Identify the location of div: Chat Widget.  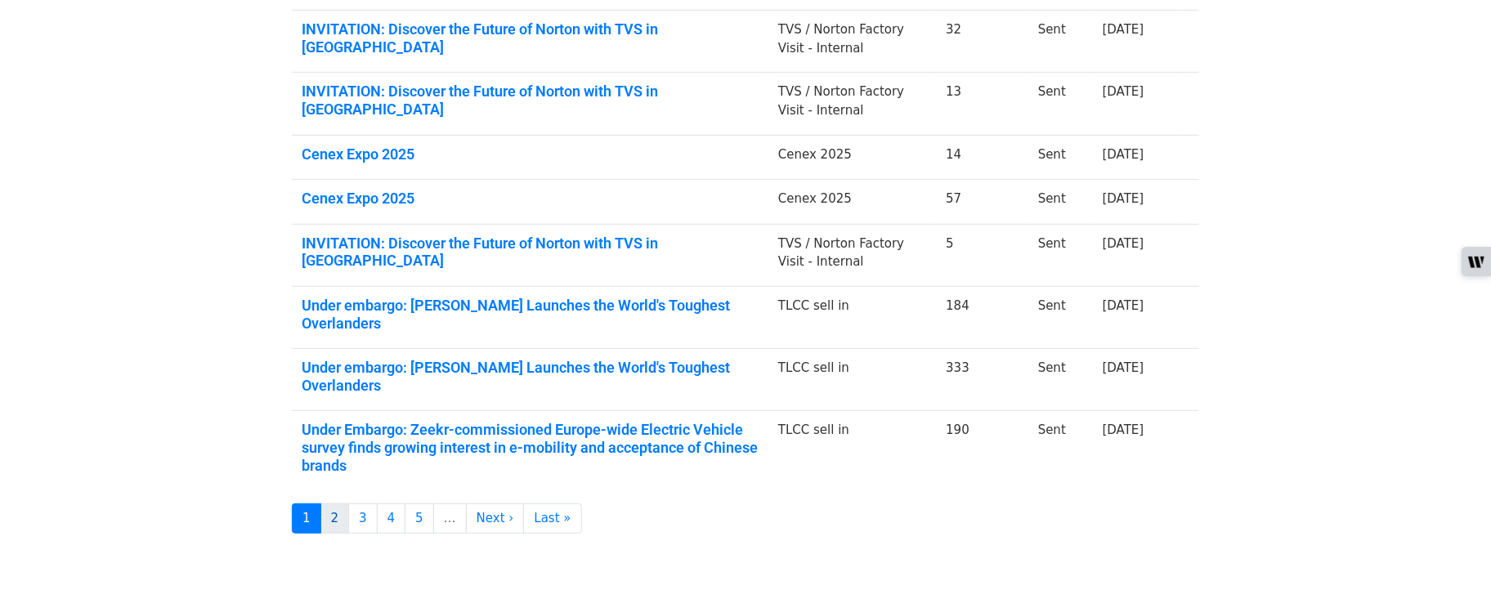
(1450, 569).